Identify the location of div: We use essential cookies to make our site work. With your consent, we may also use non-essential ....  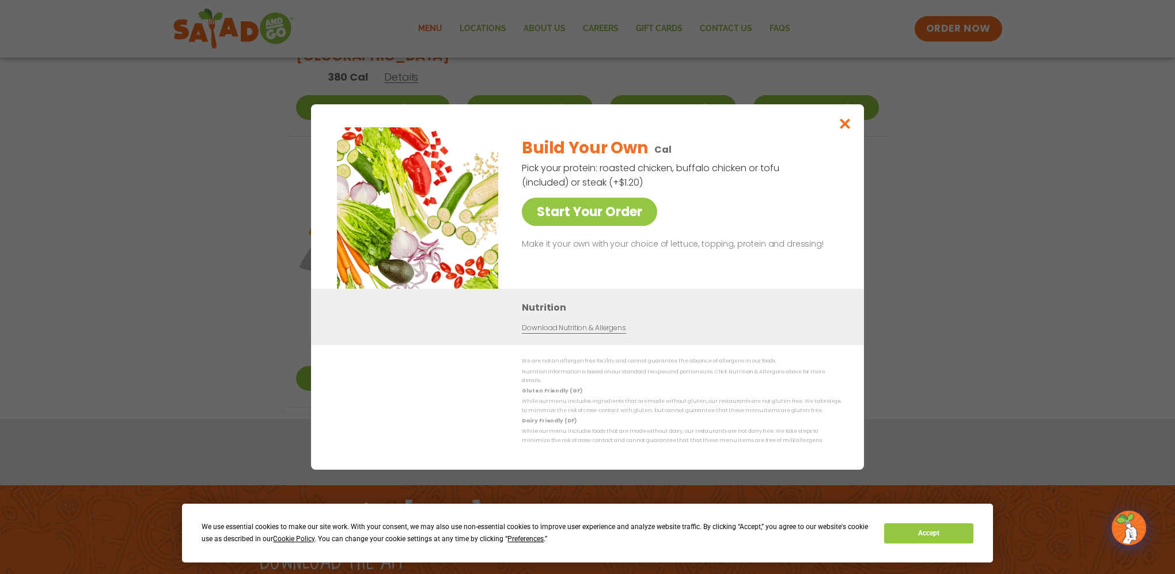
(536, 533).